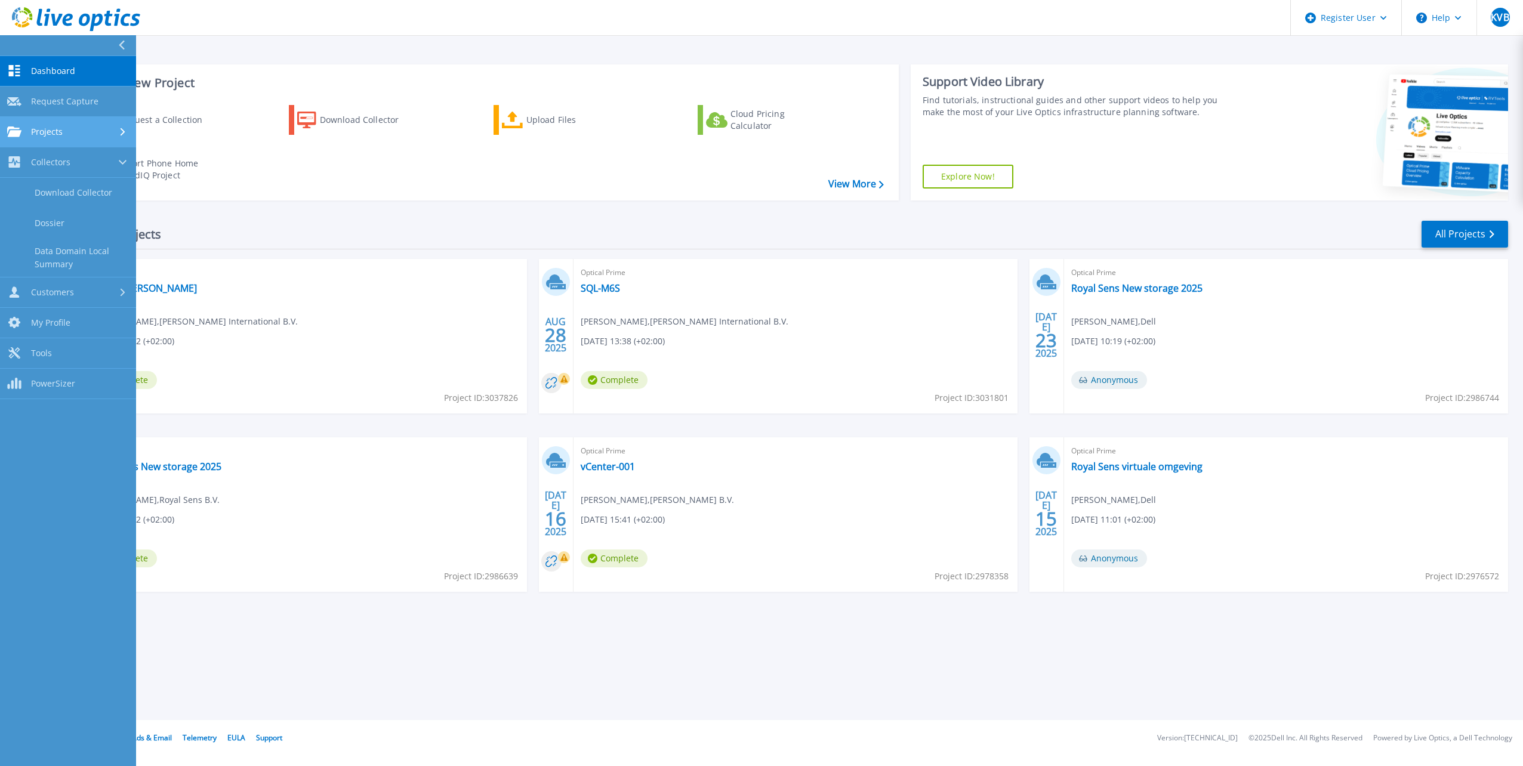  What do you see at coordinates (166, 120) in the screenshot?
I see `div: Request a Collection` at bounding box center [166, 120].